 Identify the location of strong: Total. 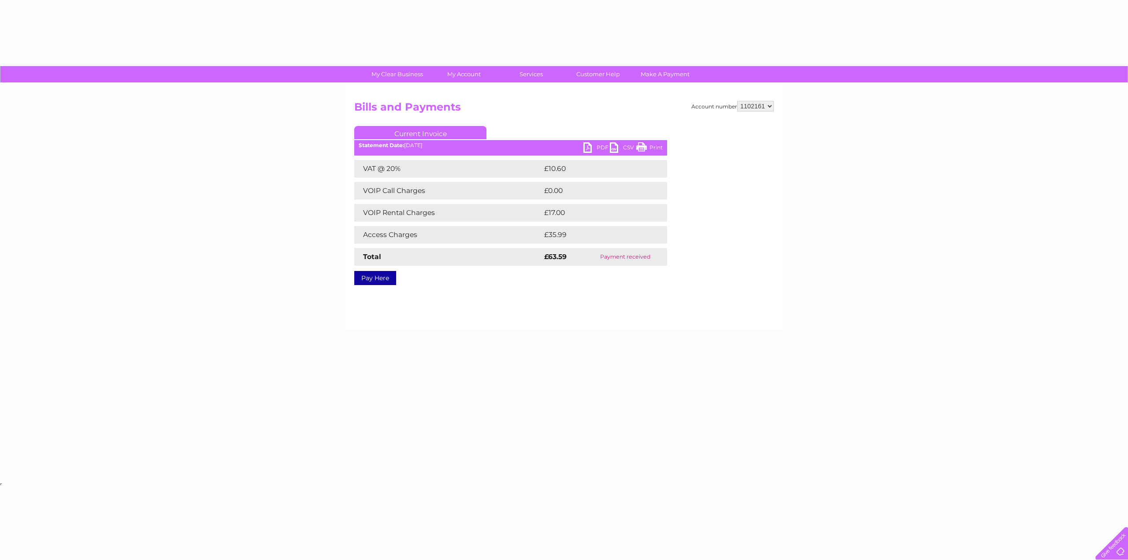
(372, 256).